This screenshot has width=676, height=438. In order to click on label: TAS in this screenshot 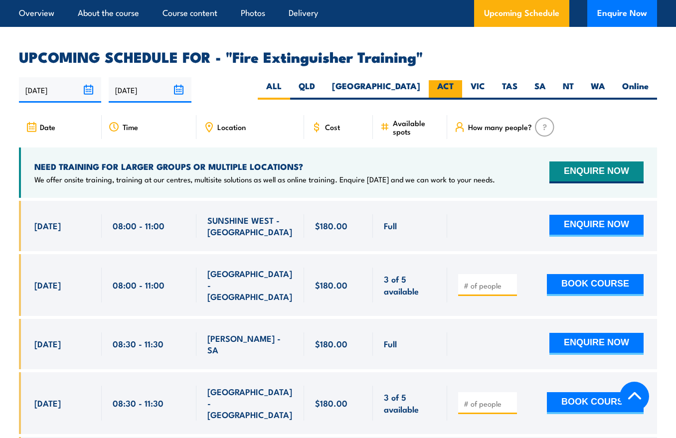, I will do `click(509, 90)`.